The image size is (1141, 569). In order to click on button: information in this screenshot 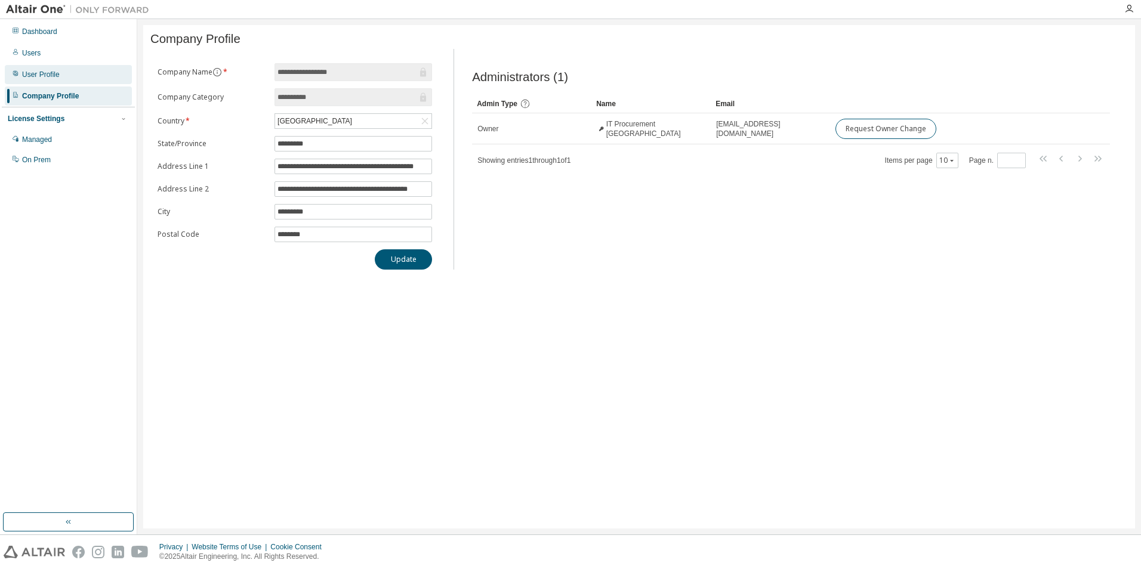, I will do `click(217, 72)`.